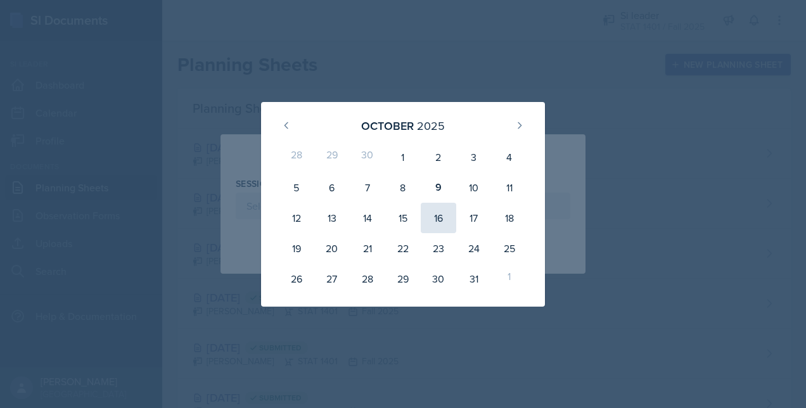  Describe the element at coordinates (297, 279) in the screenshot. I see `div: 26` at that location.